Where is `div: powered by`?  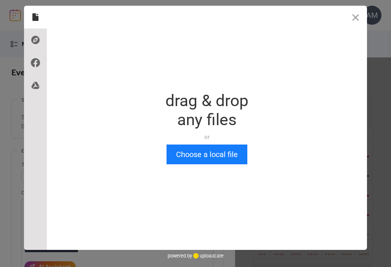 div: powered by is located at coordinates (195, 256).